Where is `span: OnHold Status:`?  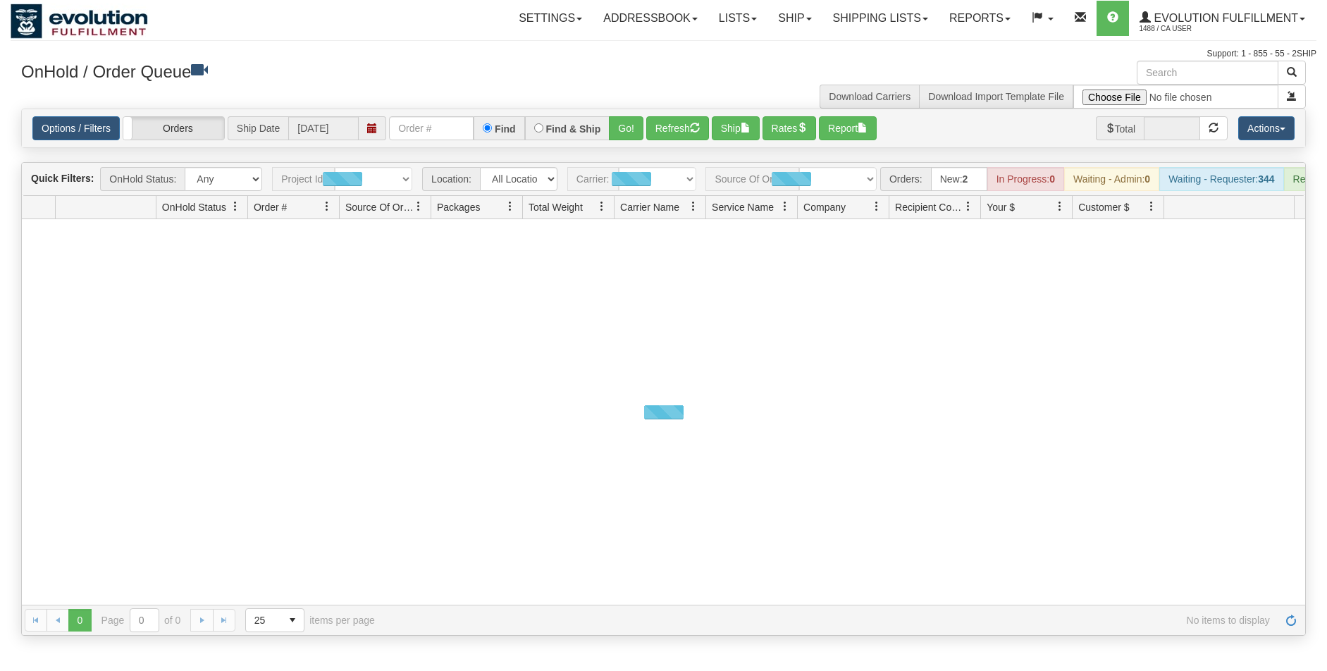 span: OnHold Status: is located at coordinates (142, 179).